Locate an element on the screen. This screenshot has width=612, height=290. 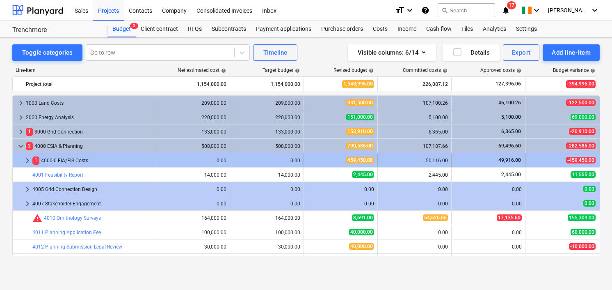
div: Export is located at coordinates (521, 53).